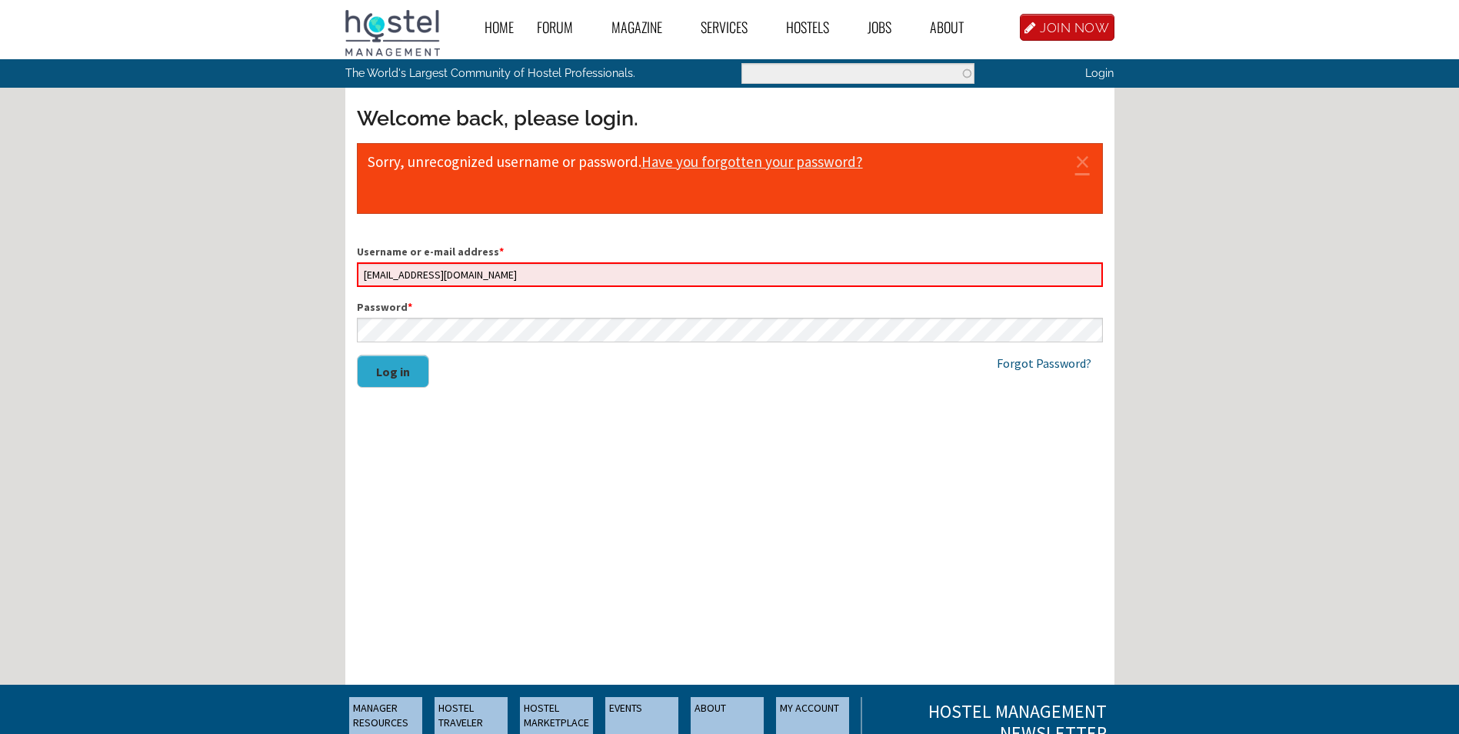 This screenshot has height=734, width=1459. I want to click on input: Enter the terms you wish to search for., so click(857, 73).